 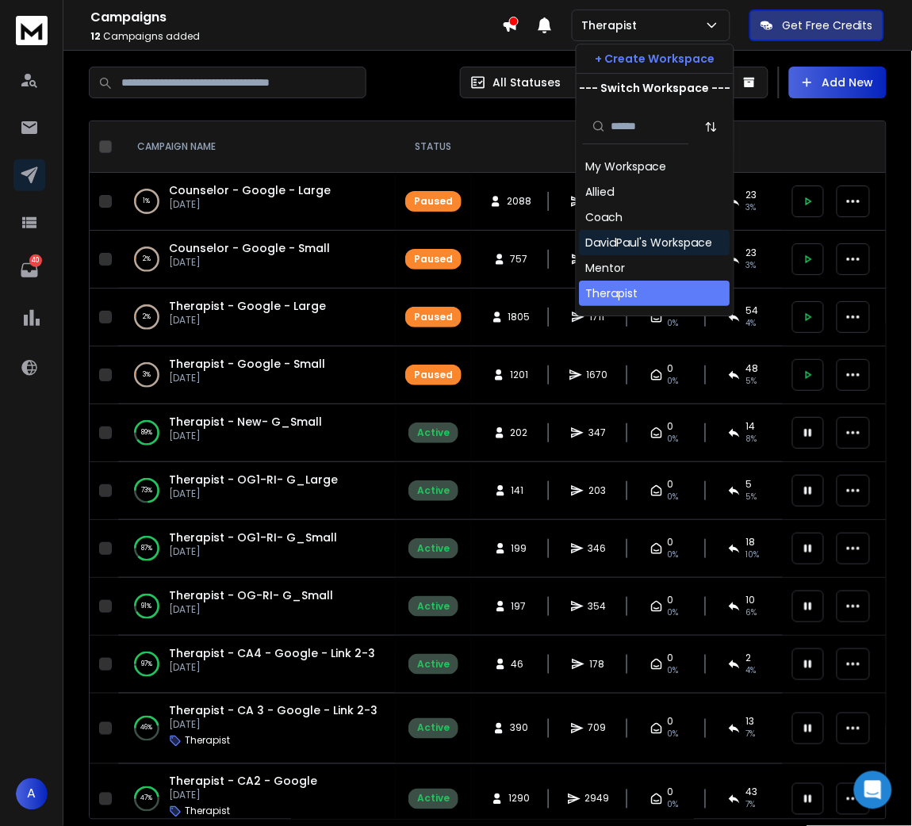 I want to click on span: 354, so click(x=597, y=607).